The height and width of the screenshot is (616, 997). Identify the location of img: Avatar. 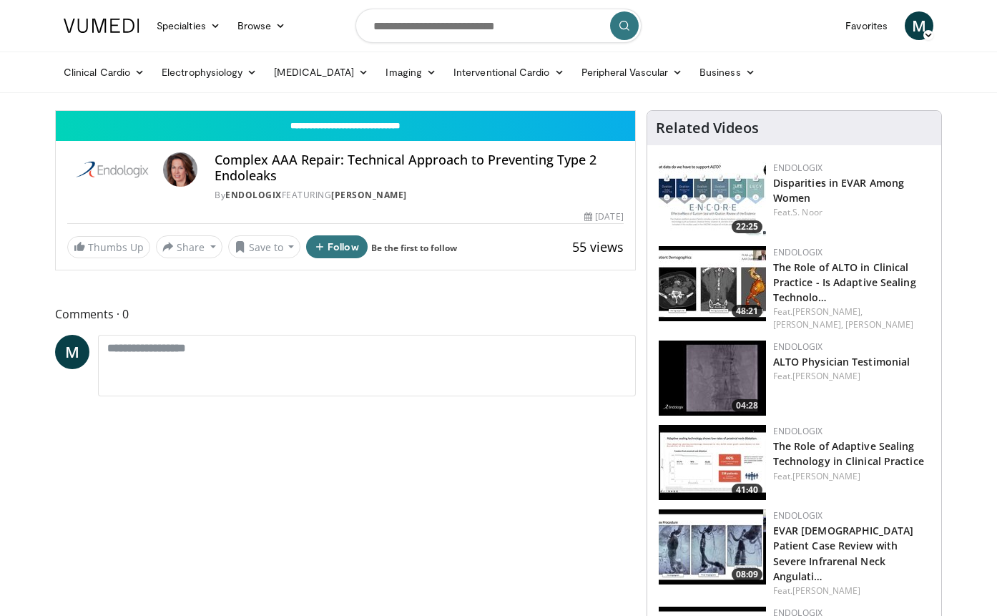
(180, 170).